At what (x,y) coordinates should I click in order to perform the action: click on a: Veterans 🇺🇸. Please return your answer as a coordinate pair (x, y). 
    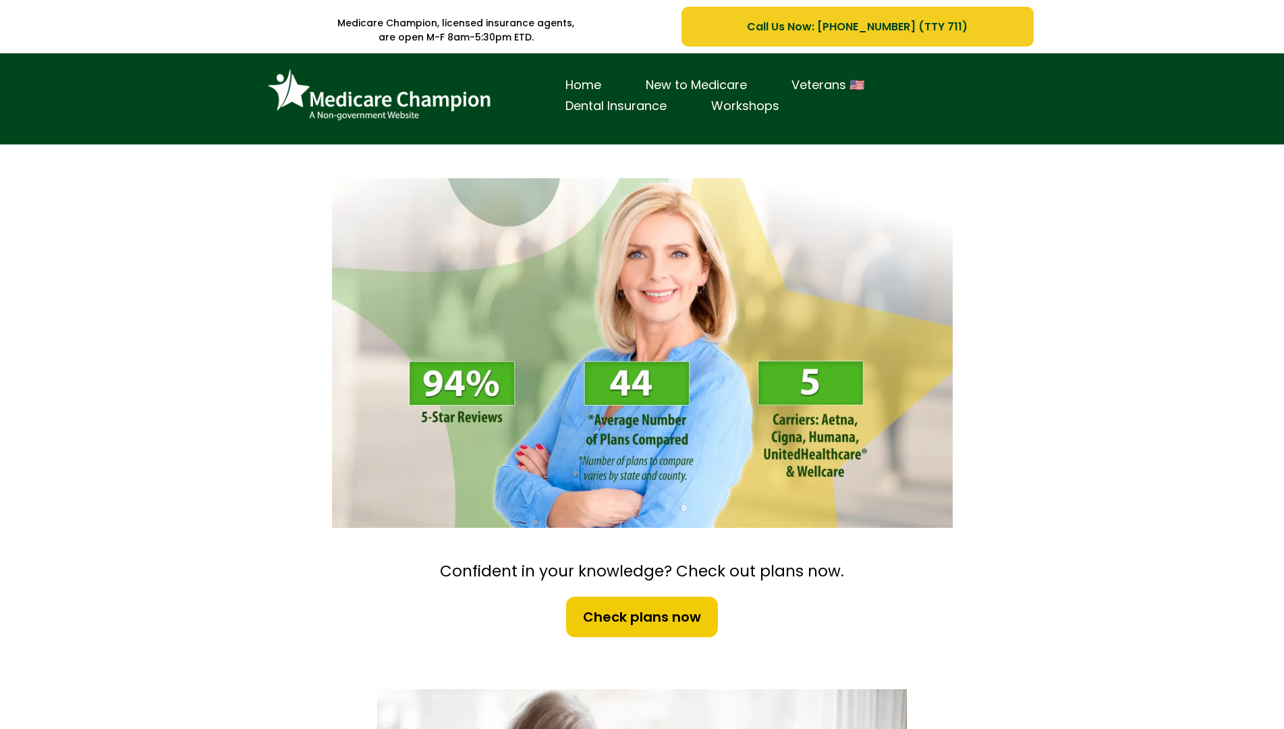
    Looking at the image, I should click on (828, 85).